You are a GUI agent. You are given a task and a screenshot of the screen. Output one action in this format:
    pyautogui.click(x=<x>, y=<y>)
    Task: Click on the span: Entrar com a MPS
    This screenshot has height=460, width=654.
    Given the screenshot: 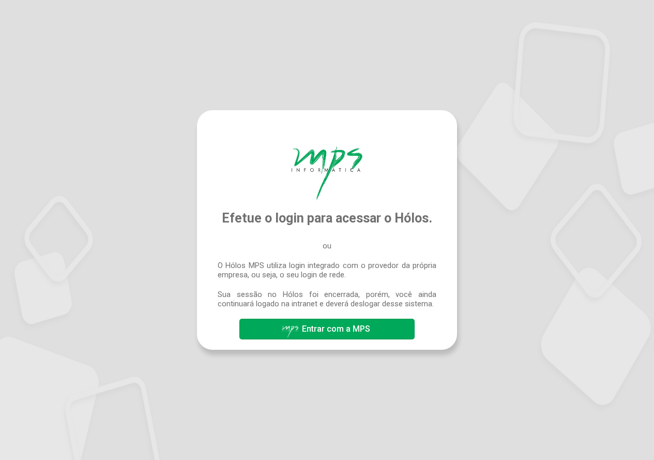 What is the action you would take?
    pyautogui.click(x=336, y=328)
    